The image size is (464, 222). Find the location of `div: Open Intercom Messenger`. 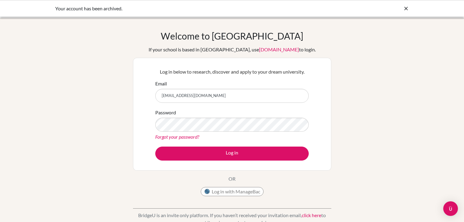

div: Open Intercom Messenger is located at coordinates (450, 209).